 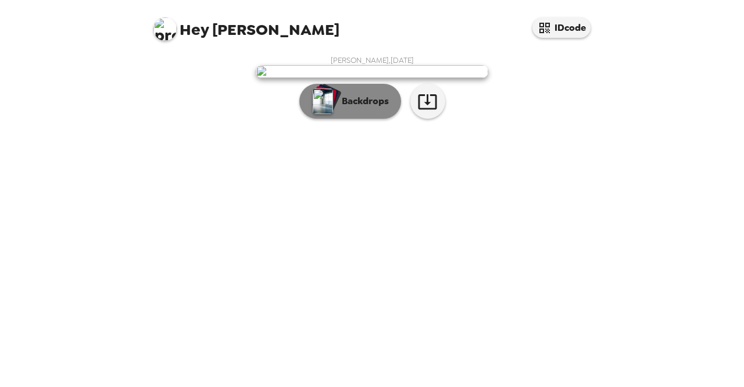 What do you see at coordinates (372, 72) in the screenshot?
I see `img: user` at bounding box center [372, 72].